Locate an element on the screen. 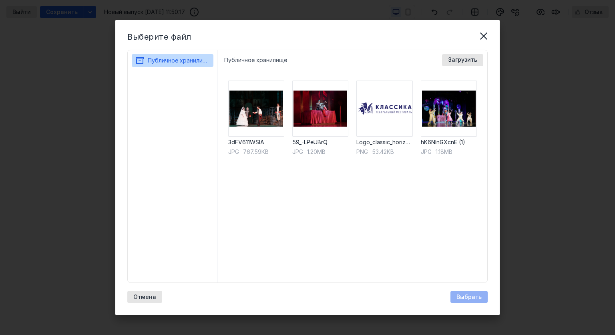 The width and height of the screenshot is (615, 335). img: 59_-LPeUBrQ.jpg is located at coordinates (320, 108).